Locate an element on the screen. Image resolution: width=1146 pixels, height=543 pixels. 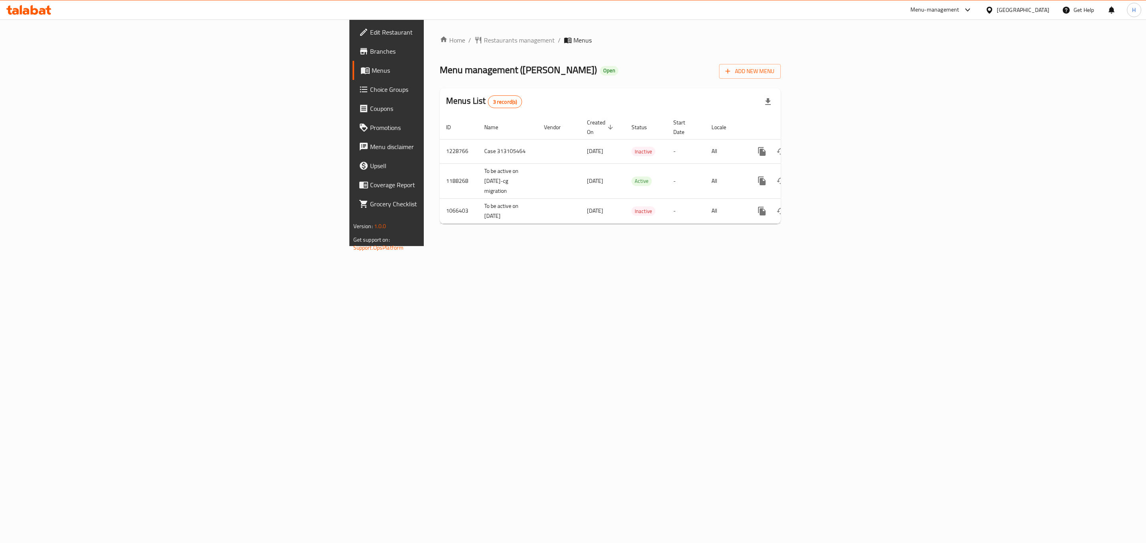
span: Name is located at coordinates (496, 127).